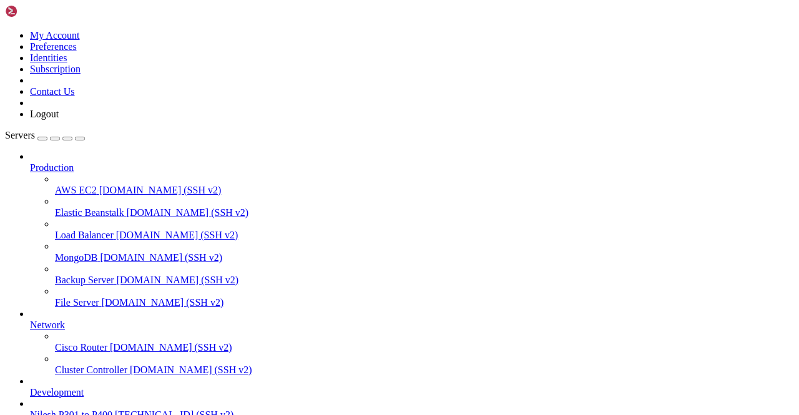  Describe the element at coordinates (412, 325) in the screenshot. I see `a: Network` at that location.